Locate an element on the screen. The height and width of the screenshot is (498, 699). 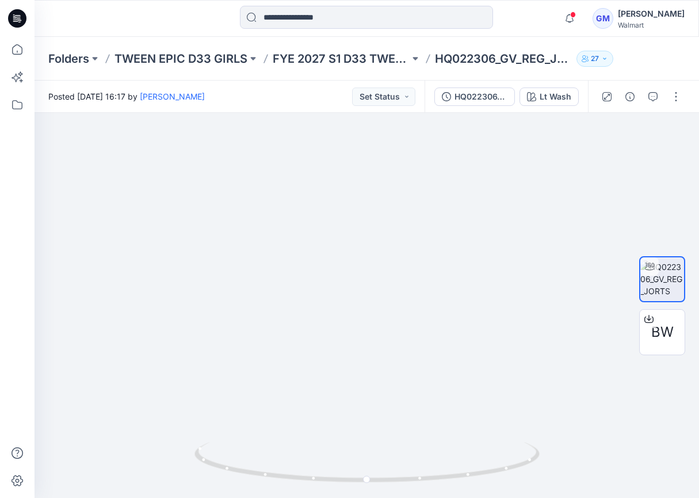
a: TWEEN EPIC D33 GIRLS is located at coordinates (181, 59).